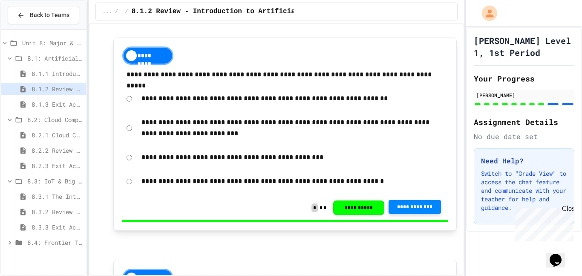 The width and height of the screenshot is (582, 276). Describe the element at coordinates (487, 13) in the screenshot. I see `div: My Account` at that location.